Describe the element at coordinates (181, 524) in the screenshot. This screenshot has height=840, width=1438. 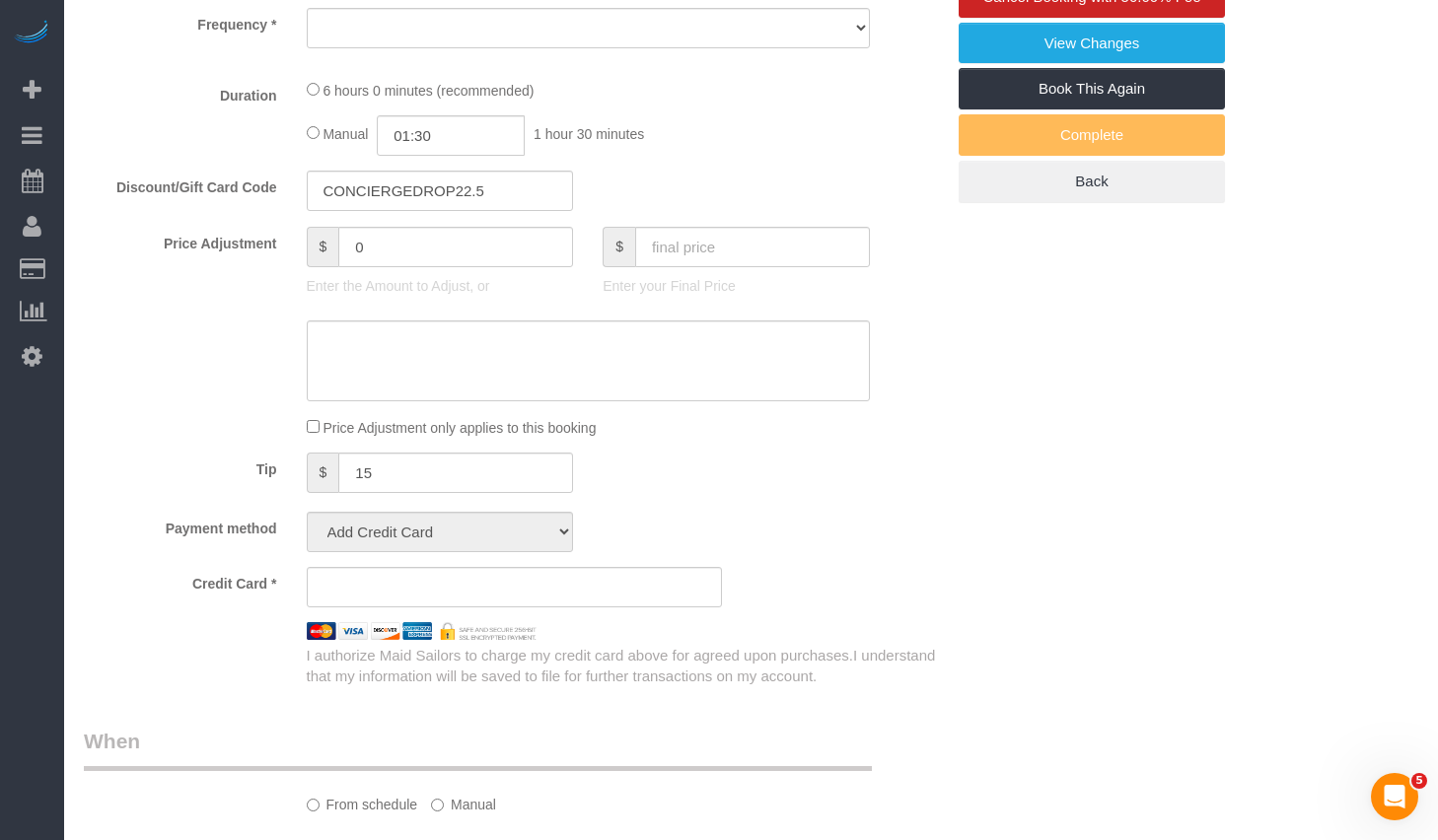
I see `label: Payment method` at that location.